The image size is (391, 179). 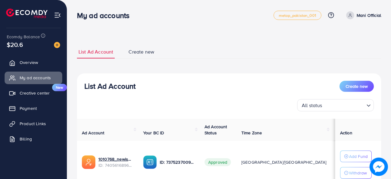 What do you see at coordinates (33, 93) in the screenshot?
I see `a: Creative centerNew` at bounding box center [33, 93].